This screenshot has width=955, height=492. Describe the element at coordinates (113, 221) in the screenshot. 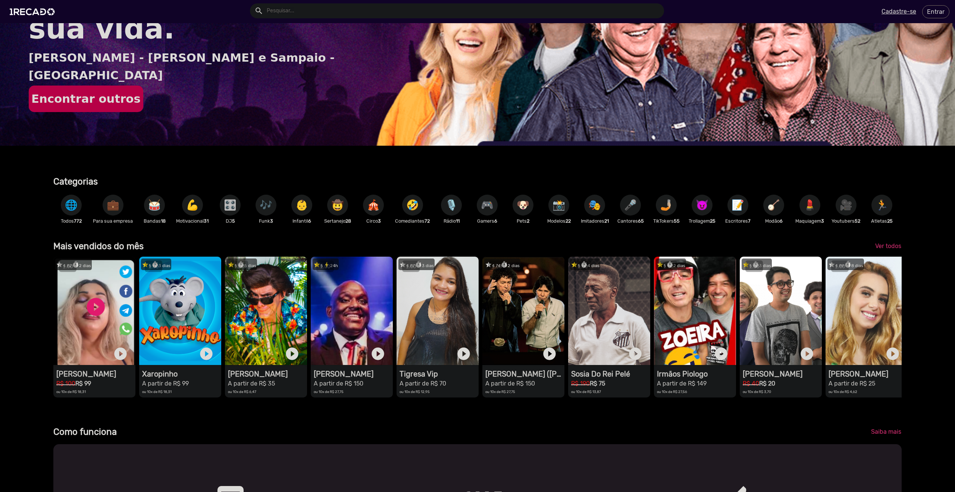

I see `p: Para sua empresa` at that location.